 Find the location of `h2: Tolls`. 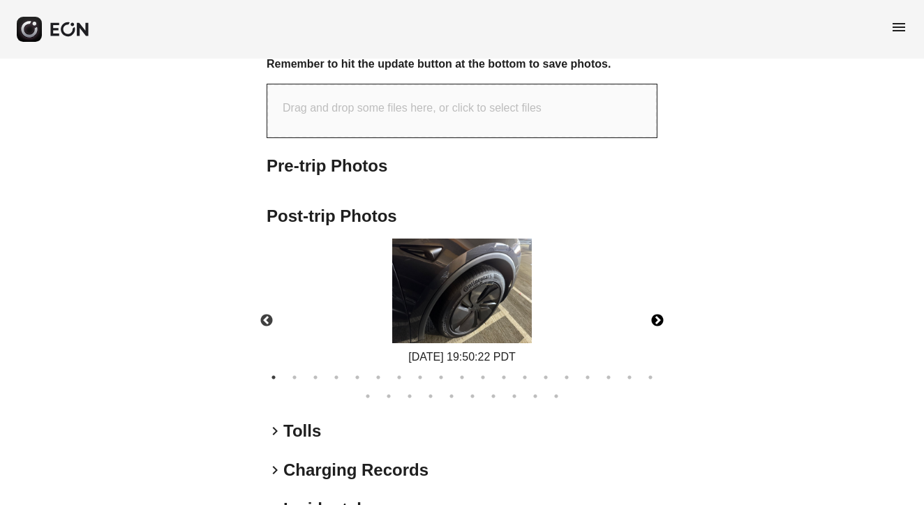

h2: Tolls is located at coordinates (302, 431).